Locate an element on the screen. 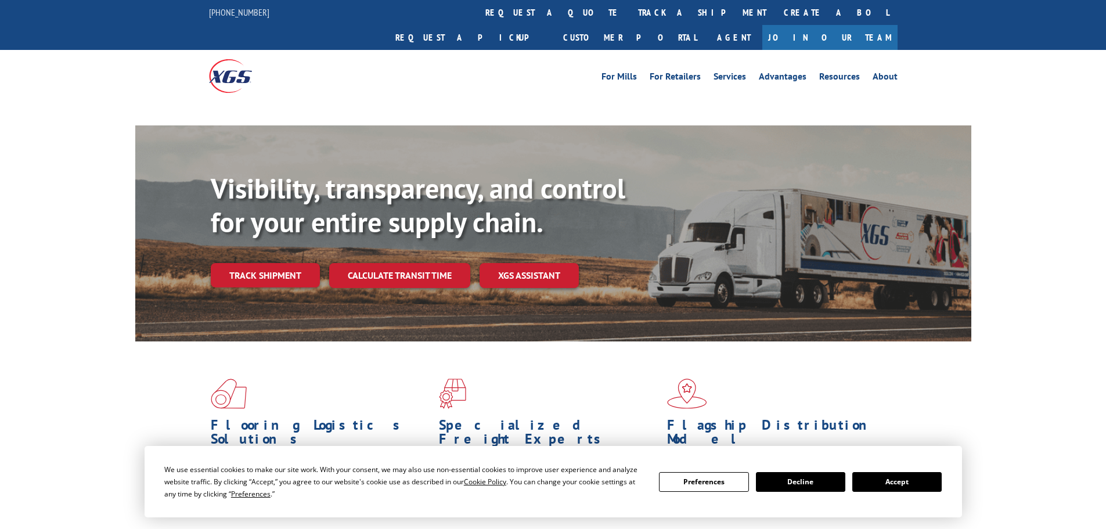 The image size is (1106, 529). a: For Retailers is located at coordinates (675, 78).